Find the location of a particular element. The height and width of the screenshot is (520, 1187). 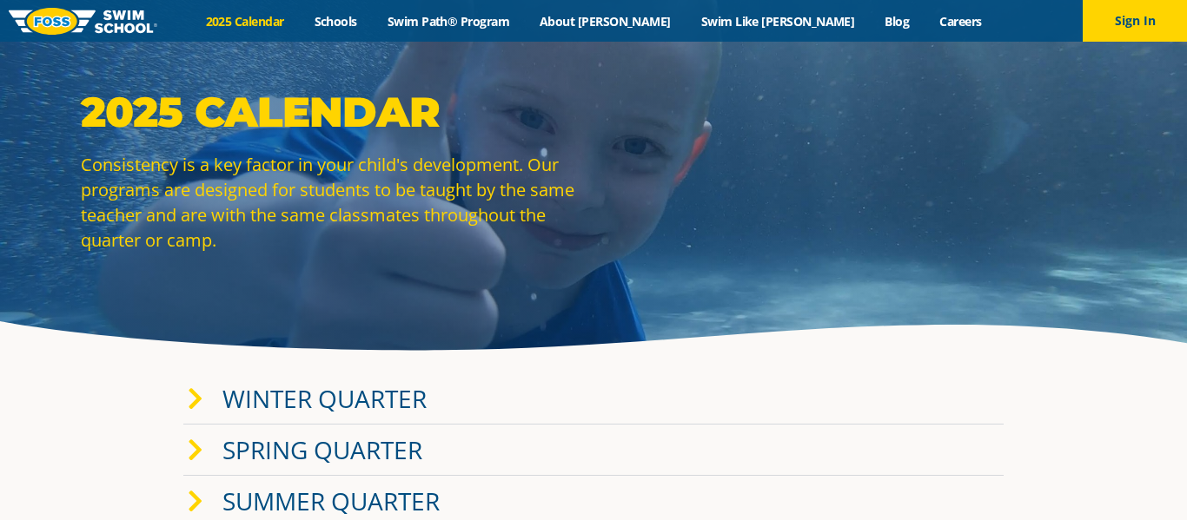

a: Schools is located at coordinates (335, 21).